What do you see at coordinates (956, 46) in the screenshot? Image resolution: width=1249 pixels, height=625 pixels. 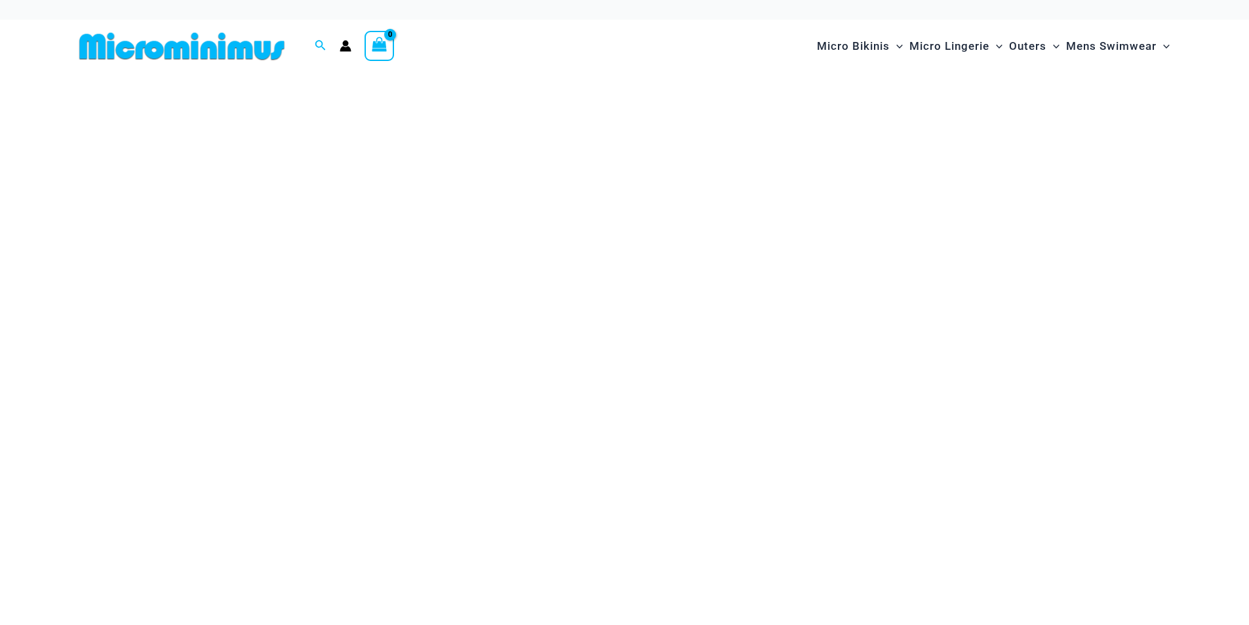 I see `a: Micro LingerieMenu ToggleMenu Toggle` at bounding box center [956, 46].